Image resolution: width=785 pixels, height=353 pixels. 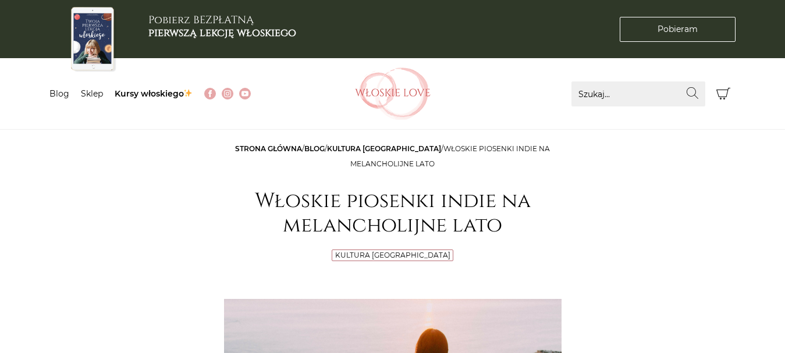 What do you see at coordinates (92, 94) in the screenshot?
I see `a: Sklep` at bounding box center [92, 94].